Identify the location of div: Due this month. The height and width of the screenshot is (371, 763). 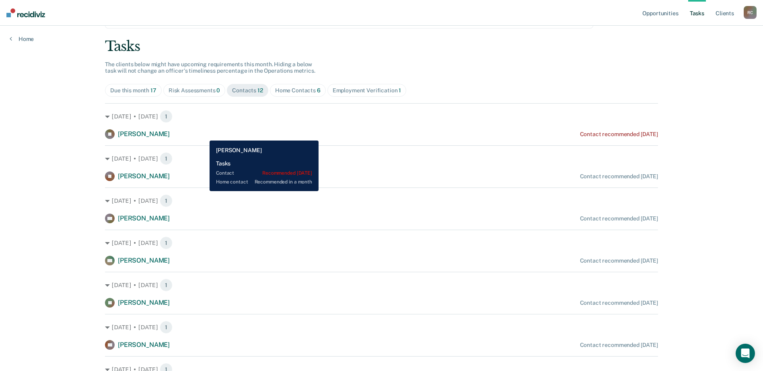
(133, 90).